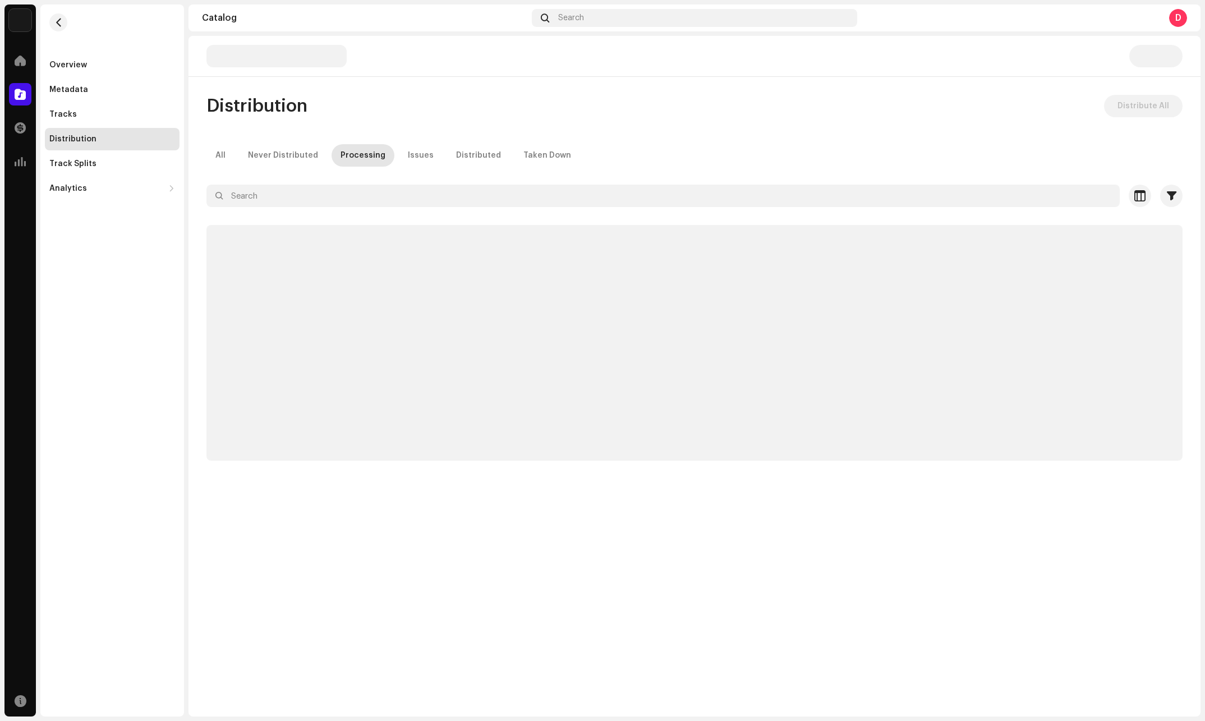 Image resolution: width=1205 pixels, height=721 pixels. I want to click on re-m-nav-dropdown: Analytics, so click(112, 188).